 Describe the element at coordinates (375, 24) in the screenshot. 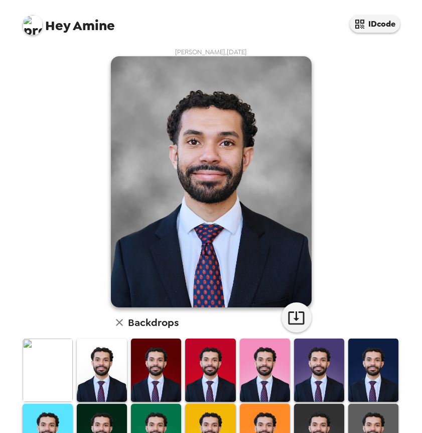

I see `button: IDcode` at that location.